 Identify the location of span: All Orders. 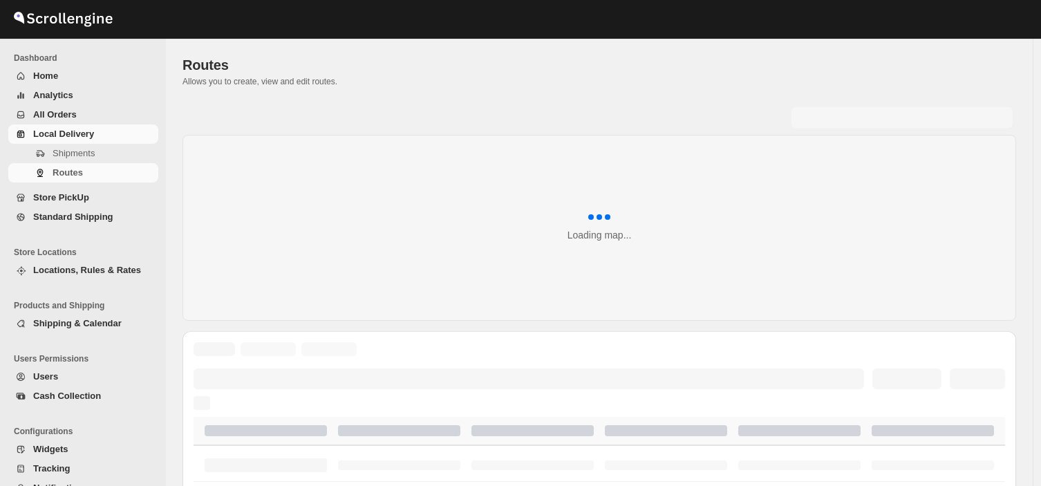
(55, 114).